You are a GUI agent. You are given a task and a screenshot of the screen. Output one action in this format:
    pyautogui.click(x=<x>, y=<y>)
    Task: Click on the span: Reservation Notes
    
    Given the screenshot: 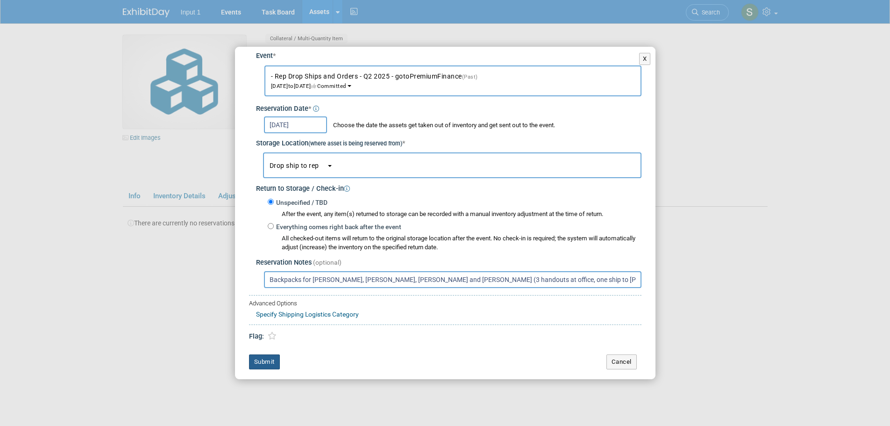 What is the action you would take?
    pyautogui.click(x=284, y=262)
    